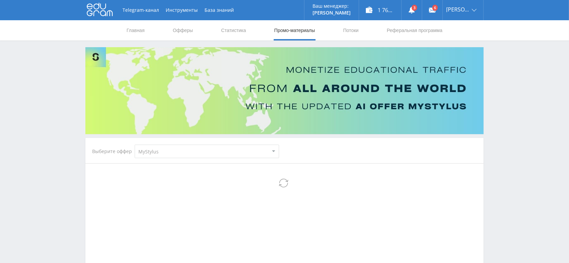 This screenshot has width=569, height=263. Describe the element at coordinates (351, 30) in the screenshot. I see `a: Потоки` at that location.